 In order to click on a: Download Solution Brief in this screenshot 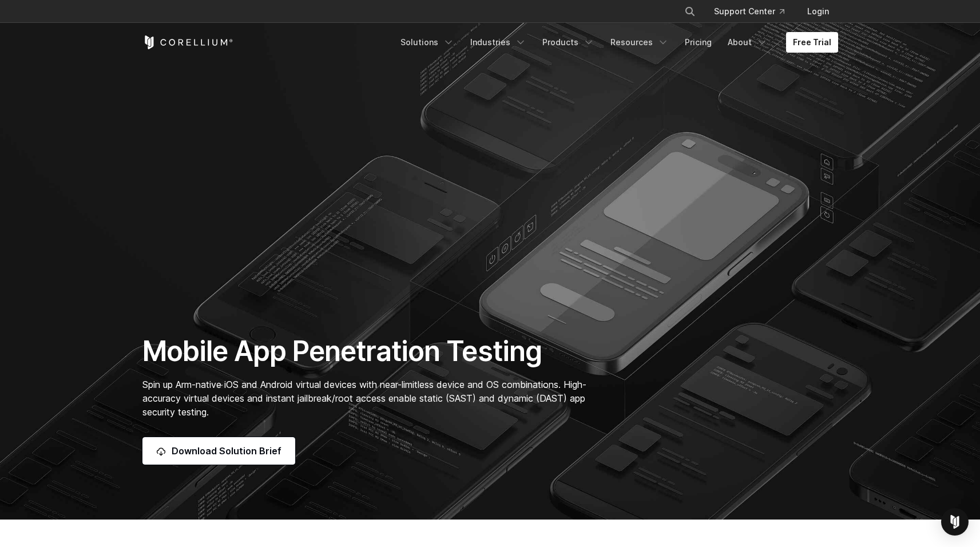, I will do `click(218, 451)`.